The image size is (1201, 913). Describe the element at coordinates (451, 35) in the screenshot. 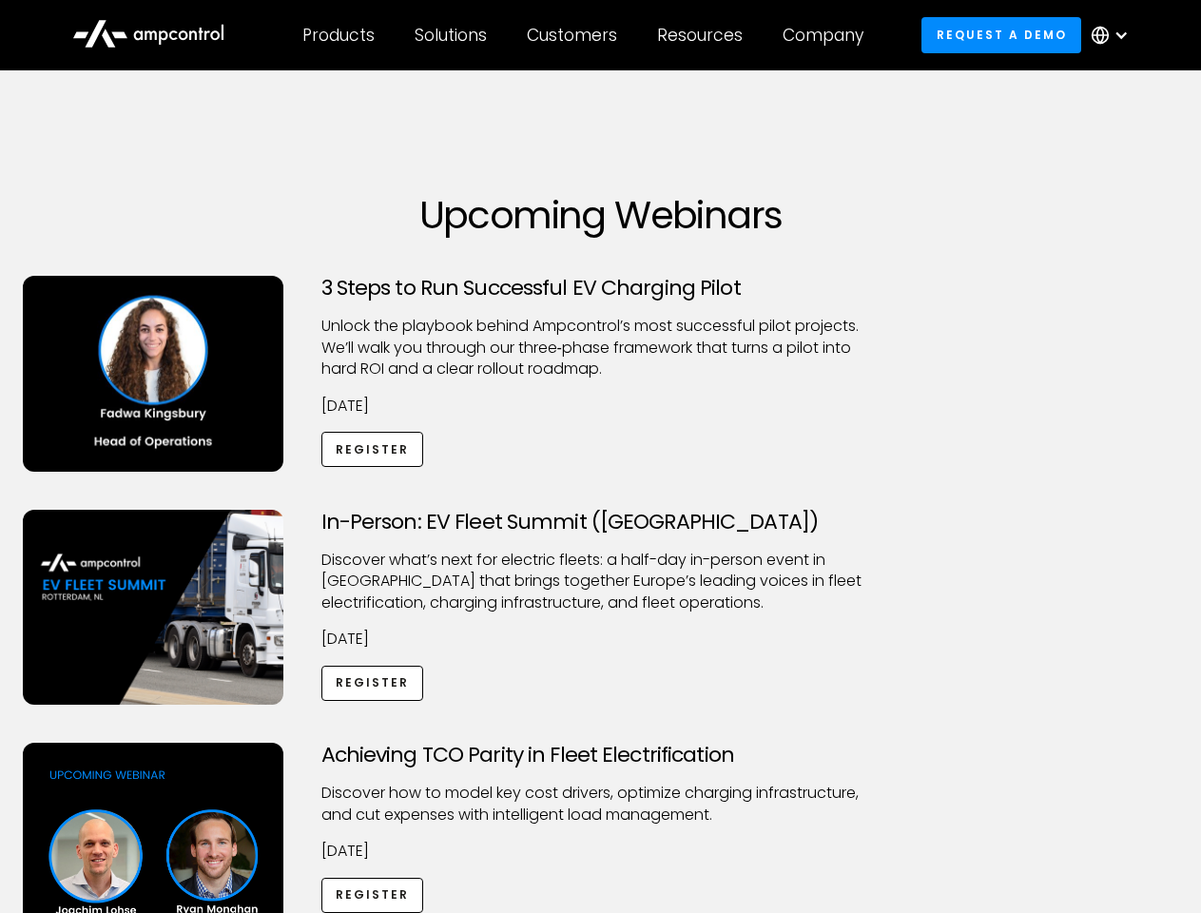

I see `div: Solutions` at that location.